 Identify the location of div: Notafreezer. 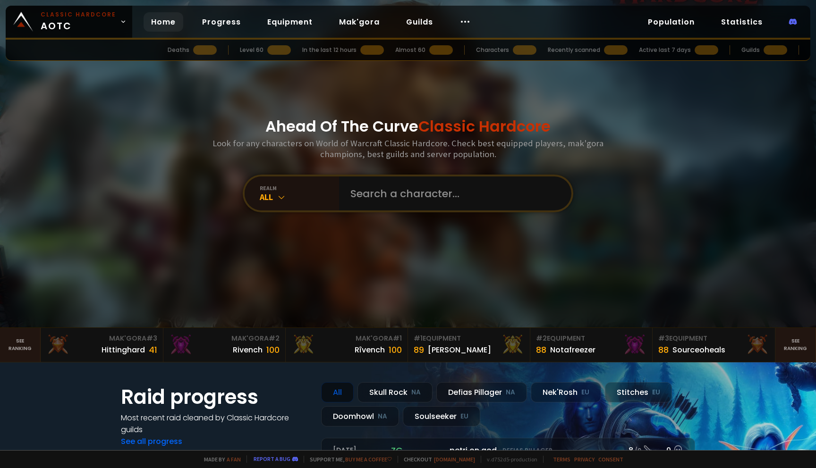
(573, 350).